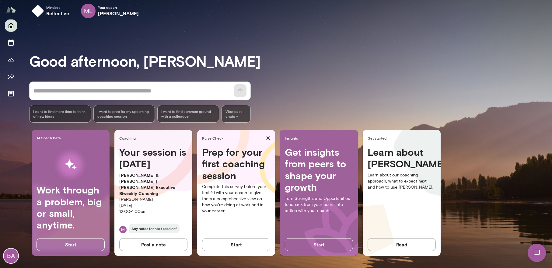  I want to click on span: I want to find common ground with a colleague, so click(188, 114).